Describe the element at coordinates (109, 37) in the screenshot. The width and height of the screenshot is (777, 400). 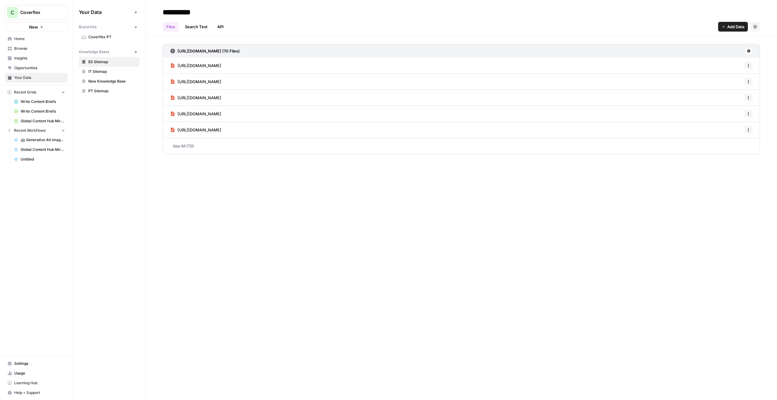
I see `a: Coverflex PT` at that location.